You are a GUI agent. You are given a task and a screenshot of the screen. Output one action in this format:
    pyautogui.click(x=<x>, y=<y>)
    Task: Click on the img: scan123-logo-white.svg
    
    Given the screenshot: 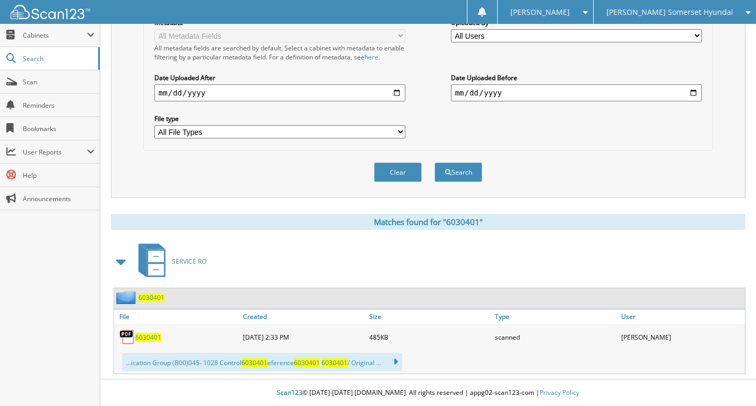 What is the action you would take?
    pyautogui.click(x=50, y=12)
    